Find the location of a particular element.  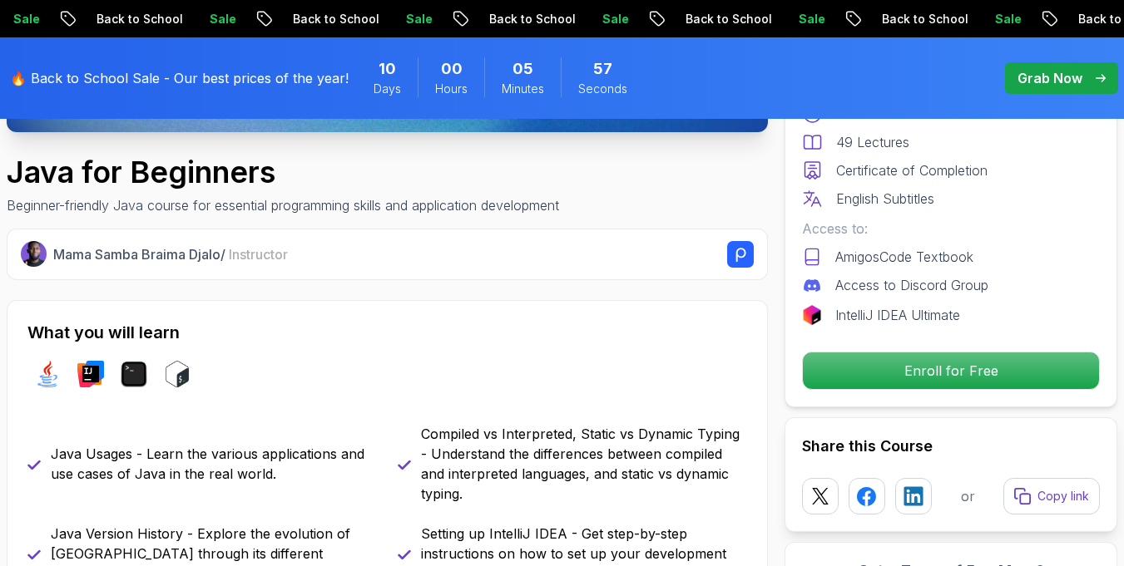

p: Mama Samba Braima Djalo / is located at coordinates (170, 255).